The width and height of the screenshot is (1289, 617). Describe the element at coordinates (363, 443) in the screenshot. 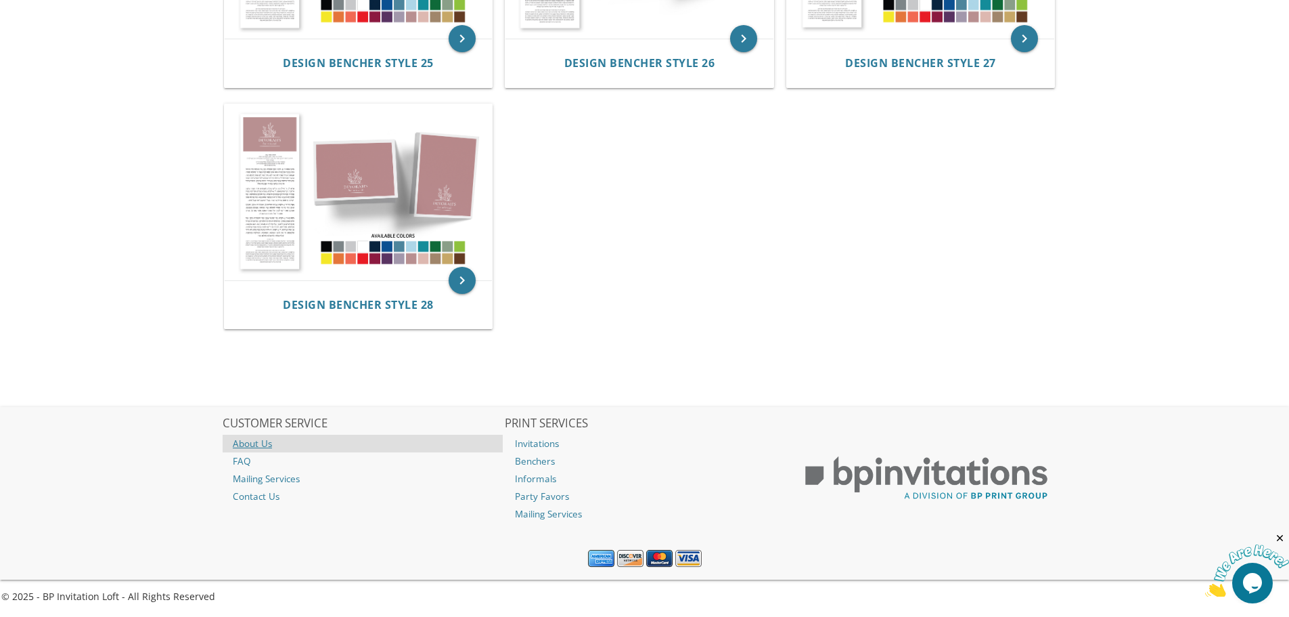

I see `a: About Us` at that location.